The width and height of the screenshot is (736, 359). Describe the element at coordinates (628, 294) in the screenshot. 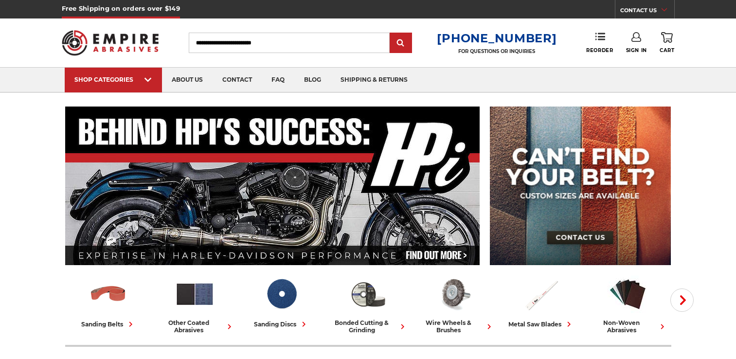

I see `img: Non-woven Abrasives` at that location.